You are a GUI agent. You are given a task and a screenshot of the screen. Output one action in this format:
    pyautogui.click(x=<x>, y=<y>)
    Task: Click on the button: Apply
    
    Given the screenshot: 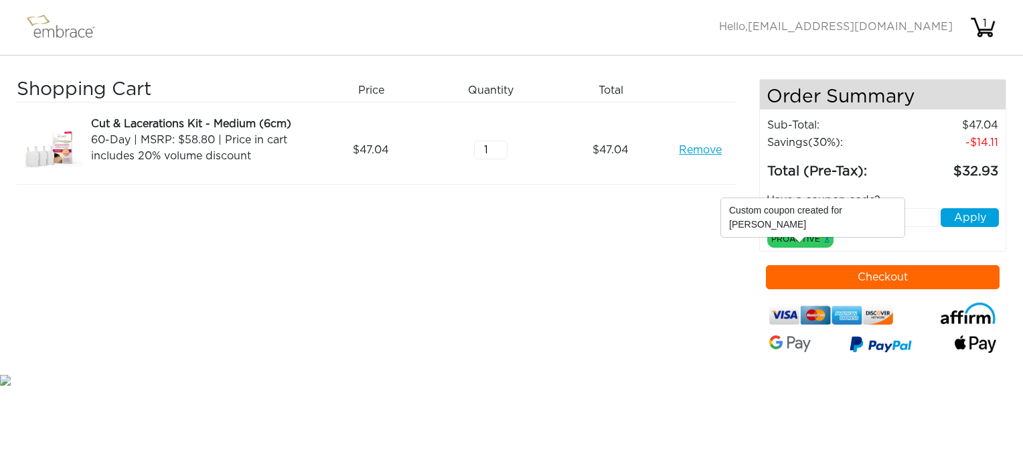 What is the action you would take?
    pyautogui.click(x=969, y=218)
    